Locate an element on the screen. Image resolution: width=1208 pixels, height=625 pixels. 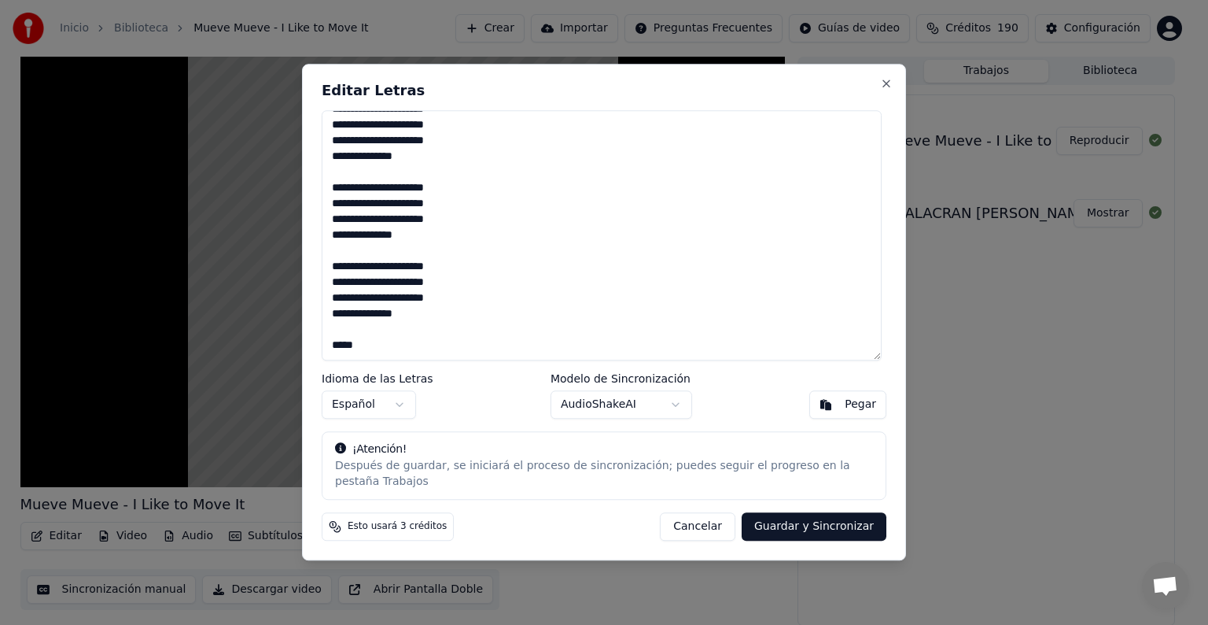
div: Después de guardar, se iniciará el proceso de sincronización; puedes seguir el progreso en la pes... is located at coordinates (604, 474).